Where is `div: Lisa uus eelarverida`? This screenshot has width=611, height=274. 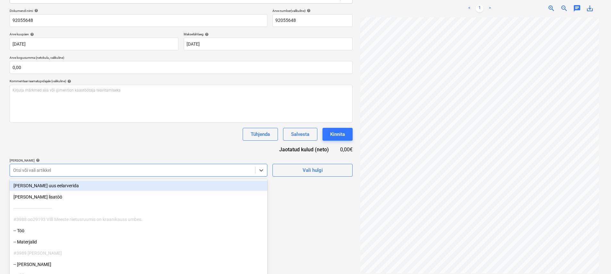 div: Lisa uus eelarverida is located at coordinates (139, 185).